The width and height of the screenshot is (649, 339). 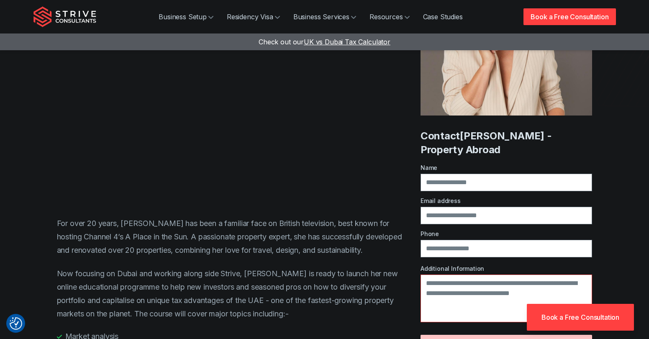 What do you see at coordinates (390, 17) in the screenshot?
I see `a: Resources` at bounding box center [390, 17].